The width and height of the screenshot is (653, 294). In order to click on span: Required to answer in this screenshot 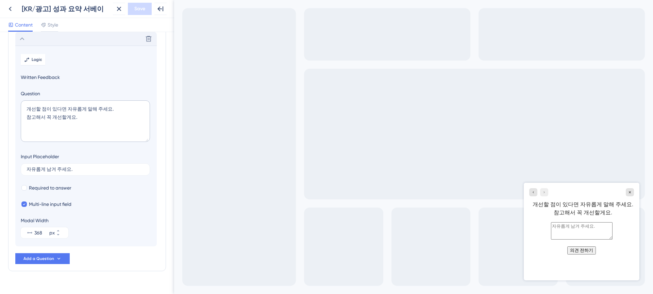, I will do `click(50, 188)`.